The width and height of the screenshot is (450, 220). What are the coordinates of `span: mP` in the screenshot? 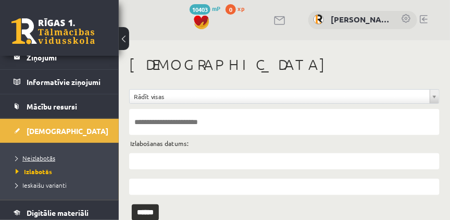 It's located at (216, 8).